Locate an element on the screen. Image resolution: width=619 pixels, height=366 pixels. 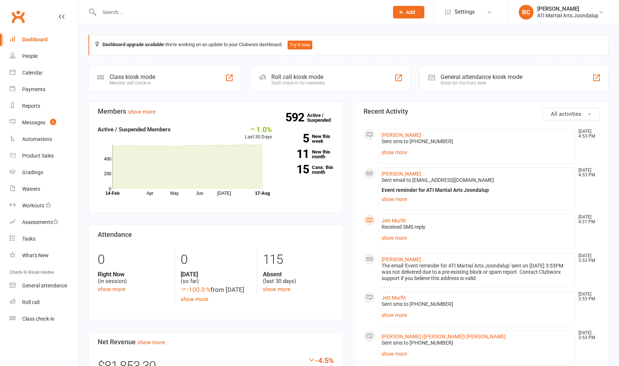
div: What's New is located at coordinates (35, 255).